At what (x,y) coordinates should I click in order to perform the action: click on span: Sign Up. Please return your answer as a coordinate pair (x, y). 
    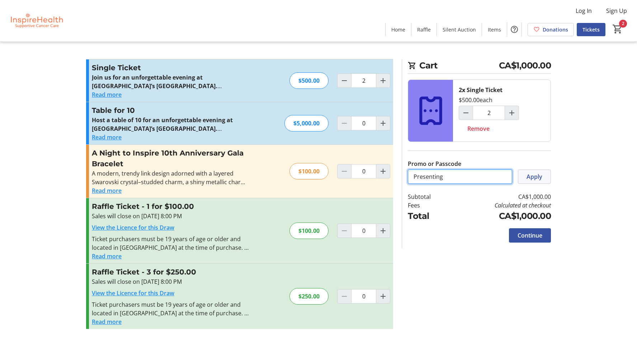
    Looking at the image, I should click on (617, 11).